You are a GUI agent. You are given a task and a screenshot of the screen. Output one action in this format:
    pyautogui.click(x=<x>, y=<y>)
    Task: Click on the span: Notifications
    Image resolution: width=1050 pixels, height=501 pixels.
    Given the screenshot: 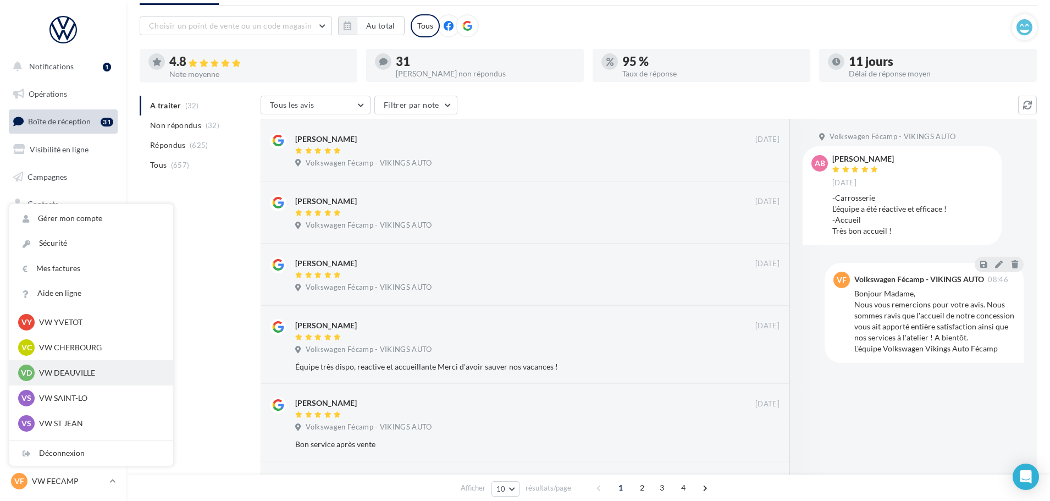 What is the action you would take?
    pyautogui.click(x=51, y=66)
    